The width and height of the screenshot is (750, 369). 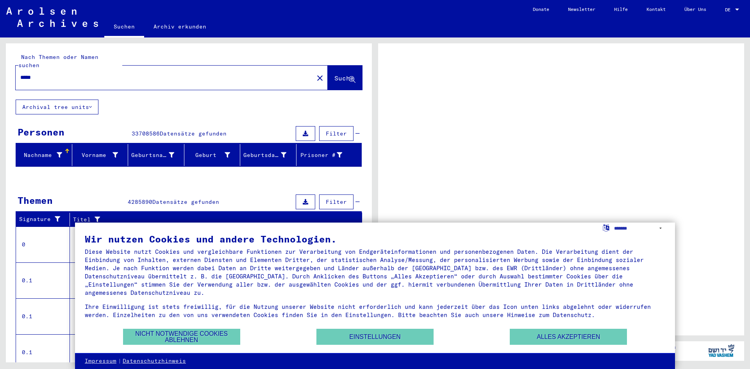 I want to click on mat-icon: close, so click(x=320, y=78).